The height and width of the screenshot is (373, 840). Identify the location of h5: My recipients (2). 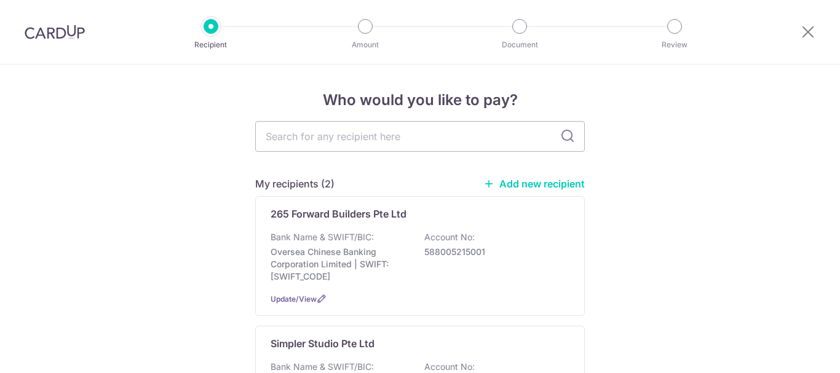
(295, 184).